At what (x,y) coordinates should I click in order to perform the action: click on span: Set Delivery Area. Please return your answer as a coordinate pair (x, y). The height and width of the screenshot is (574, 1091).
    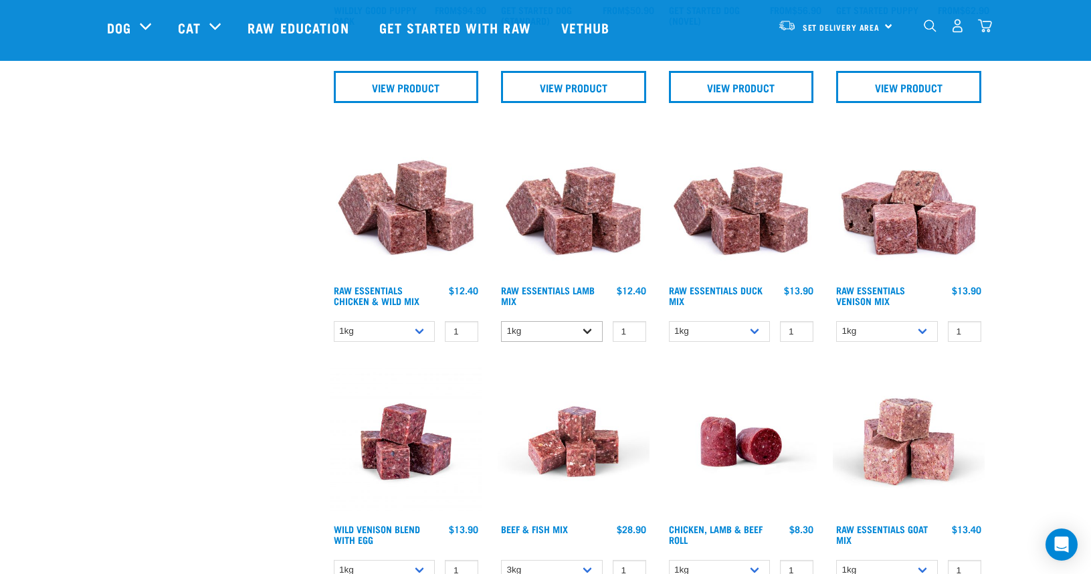
    Looking at the image, I should click on (841, 27).